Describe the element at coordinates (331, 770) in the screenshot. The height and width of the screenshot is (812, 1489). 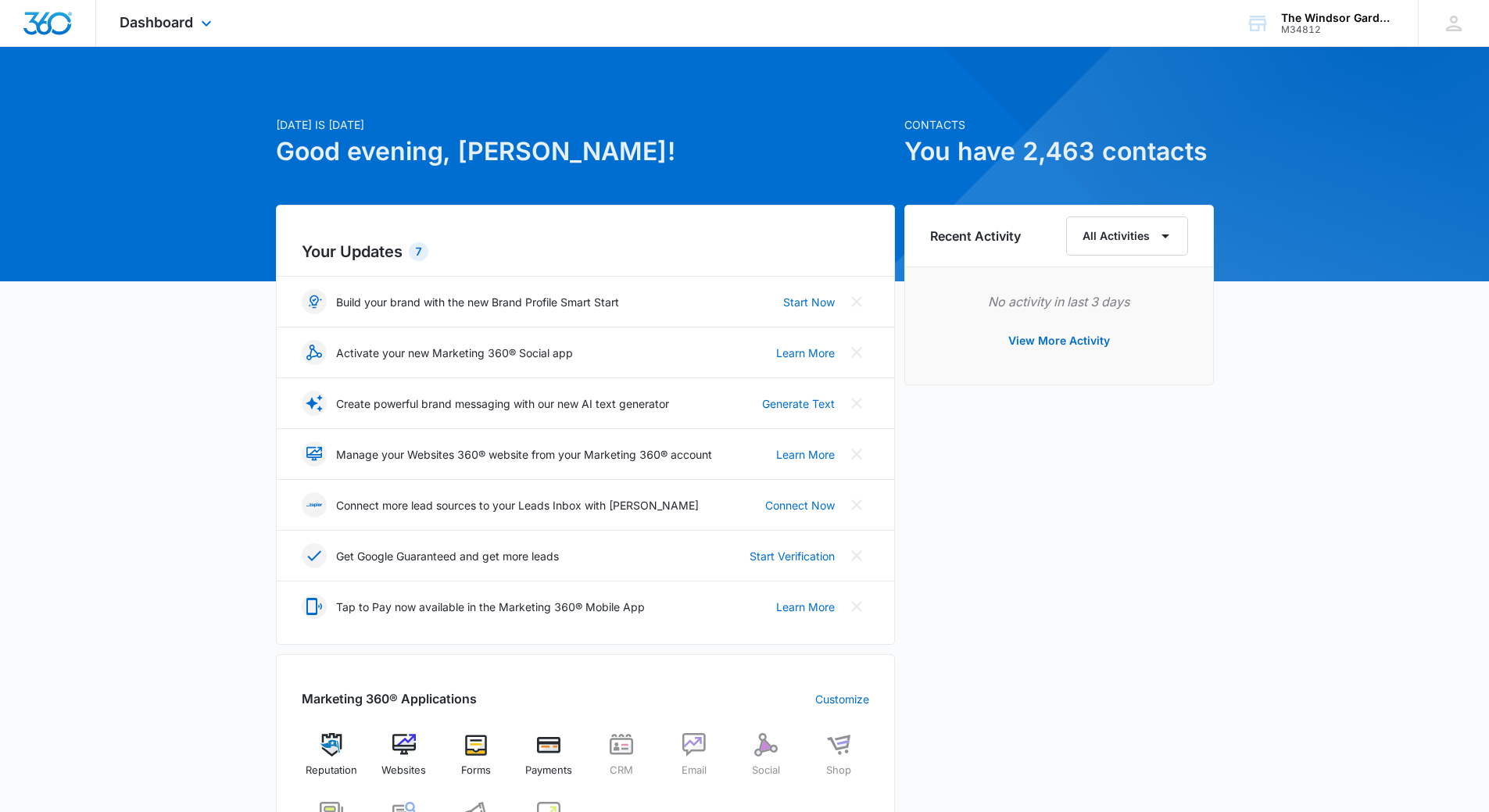
I see `span: Reputation` at that location.